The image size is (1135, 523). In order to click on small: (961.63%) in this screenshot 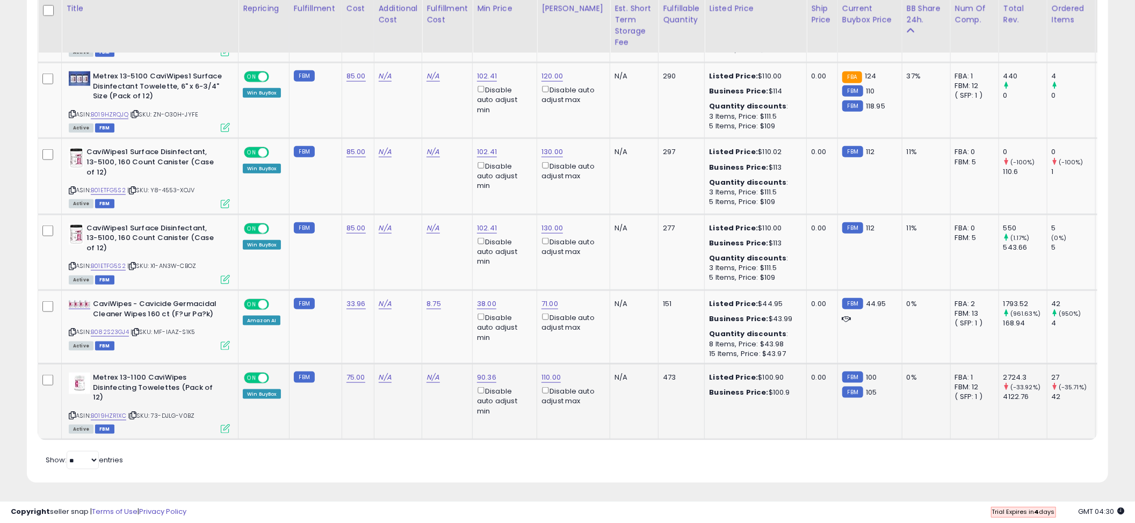, I will do `click(1025, 314)`.